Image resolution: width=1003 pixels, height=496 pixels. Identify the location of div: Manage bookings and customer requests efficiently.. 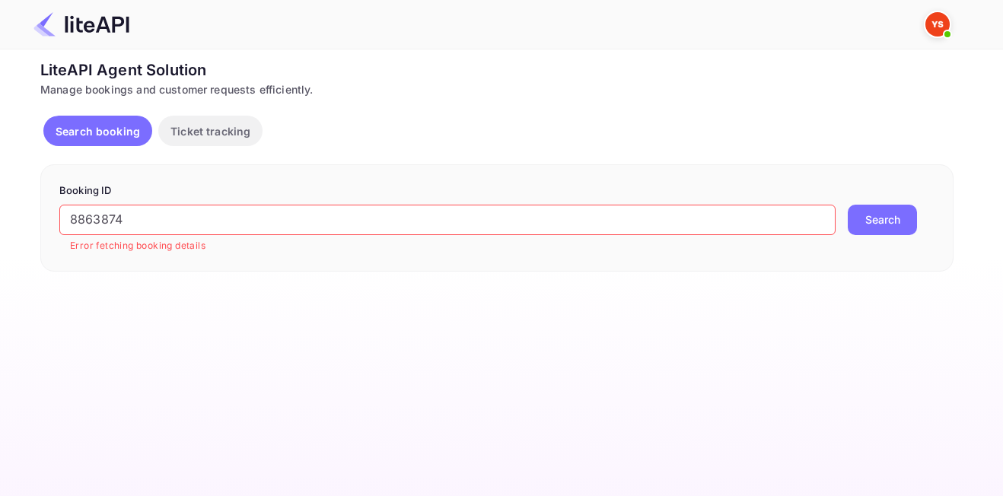
(497, 89).